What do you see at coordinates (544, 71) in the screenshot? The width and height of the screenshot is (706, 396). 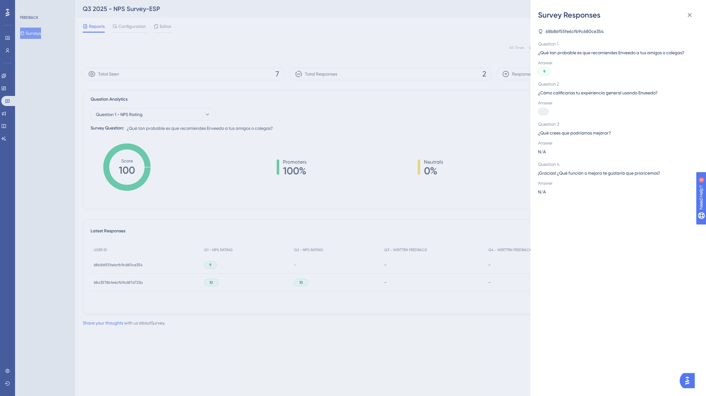 I see `span: 9` at bounding box center [544, 71].